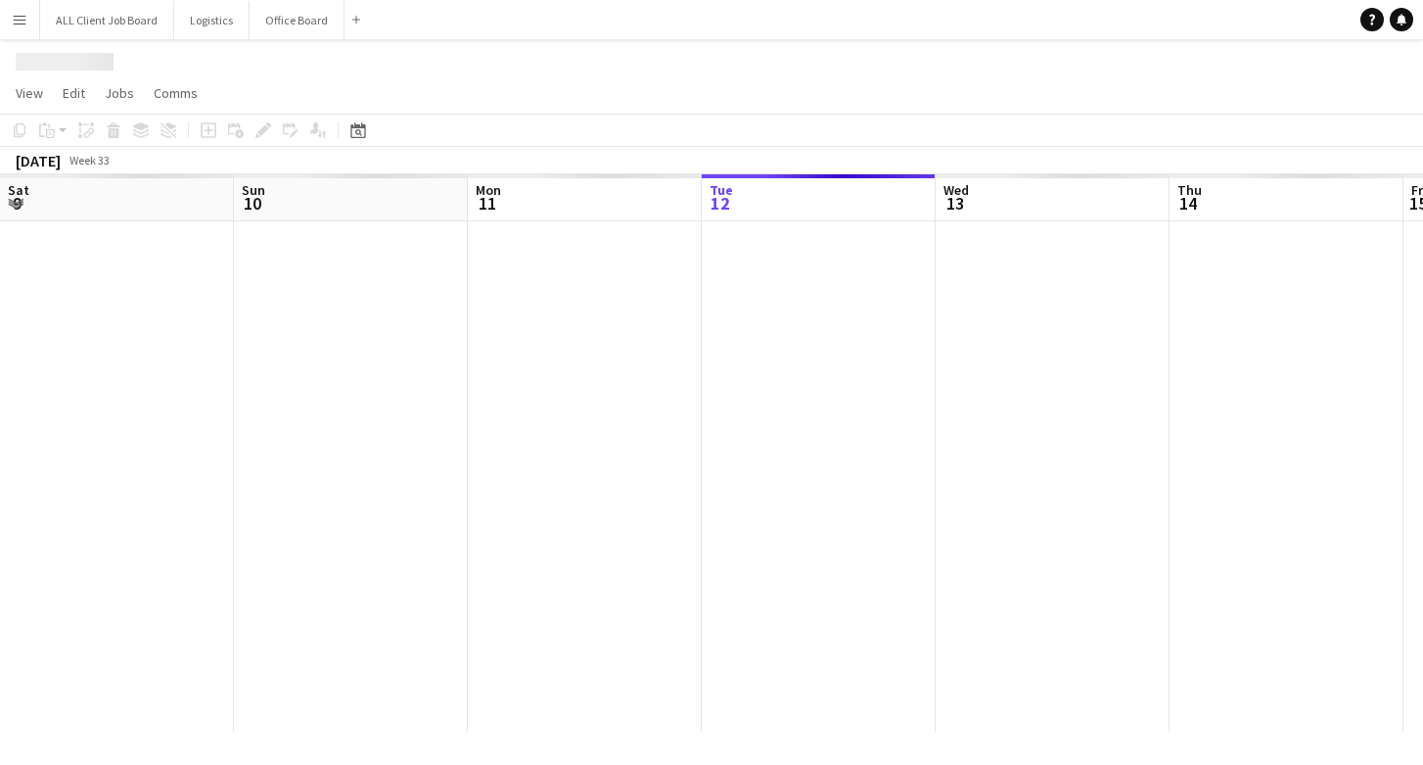  I want to click on span: Thu, so click(1189, 190).